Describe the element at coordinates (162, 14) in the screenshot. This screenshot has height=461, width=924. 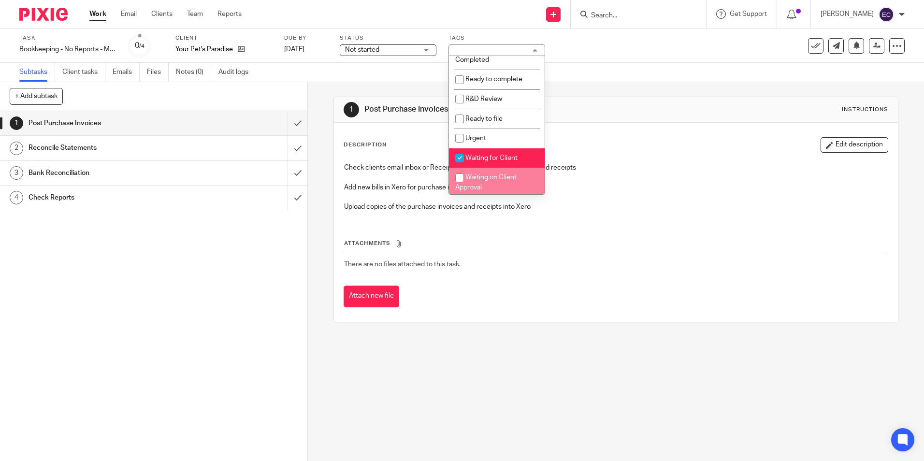
I see `a: Clients` at that location.